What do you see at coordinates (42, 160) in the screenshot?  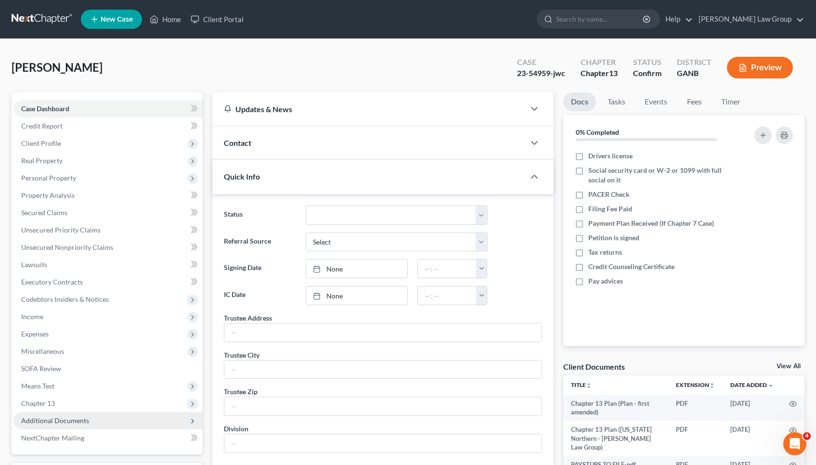 I see `span: Real Property` at bounding box center [42, 160].